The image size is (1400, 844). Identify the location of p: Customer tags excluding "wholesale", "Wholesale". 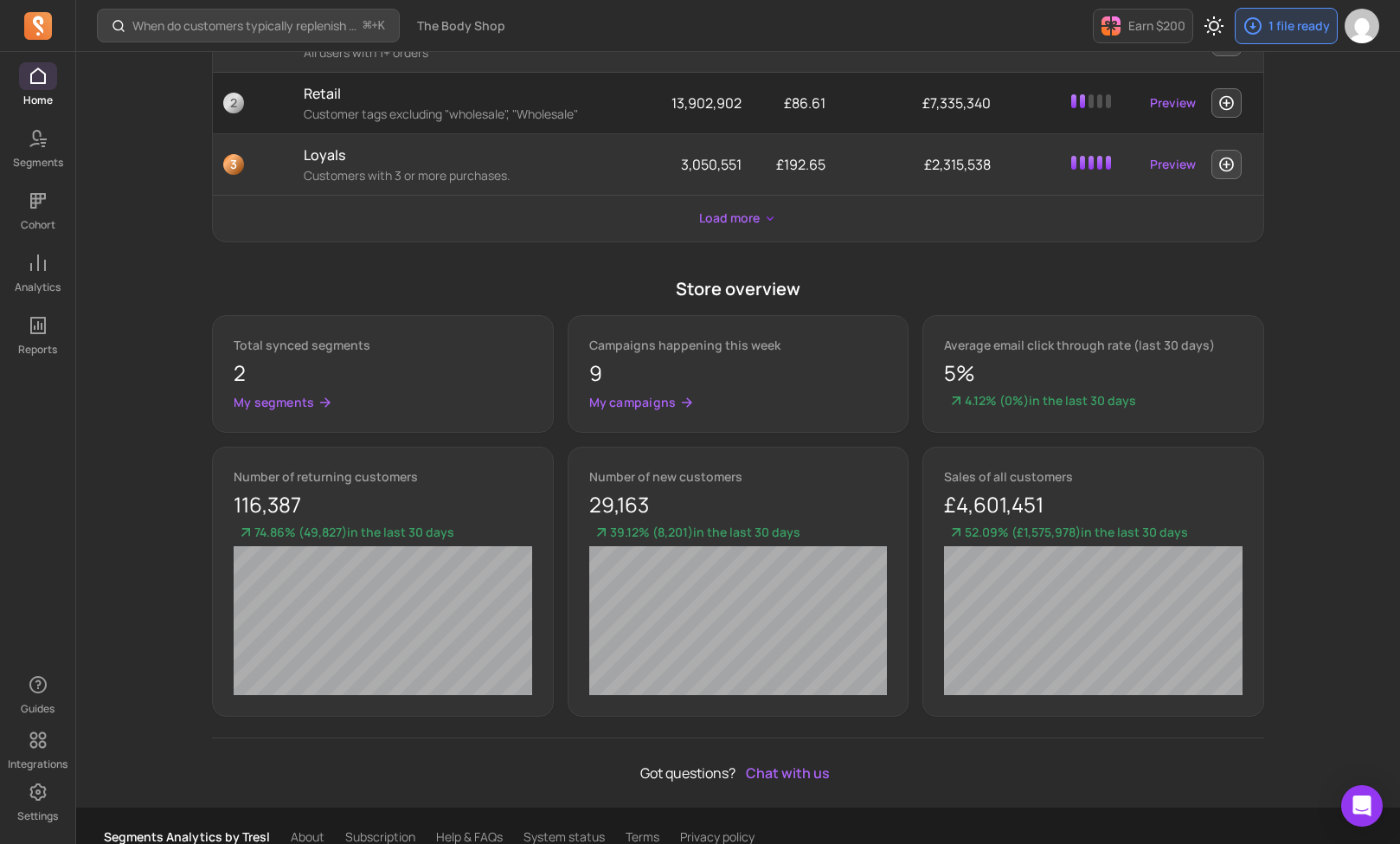
(468, 115).